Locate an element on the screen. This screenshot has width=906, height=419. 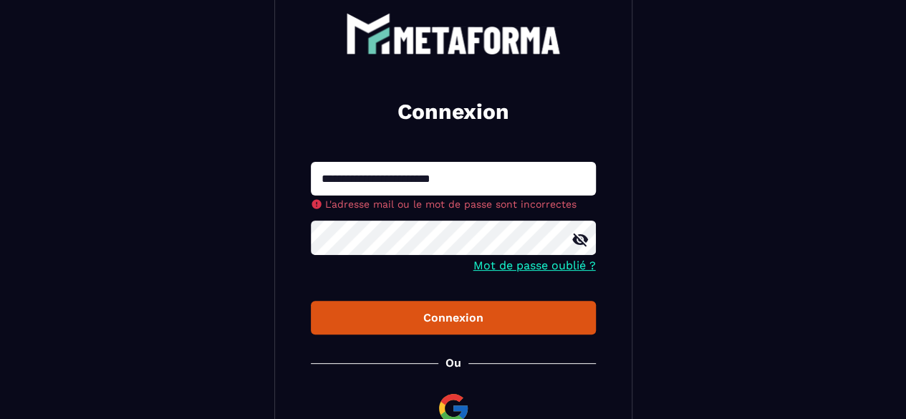
p: Ou is located at coordinates (454, 363).